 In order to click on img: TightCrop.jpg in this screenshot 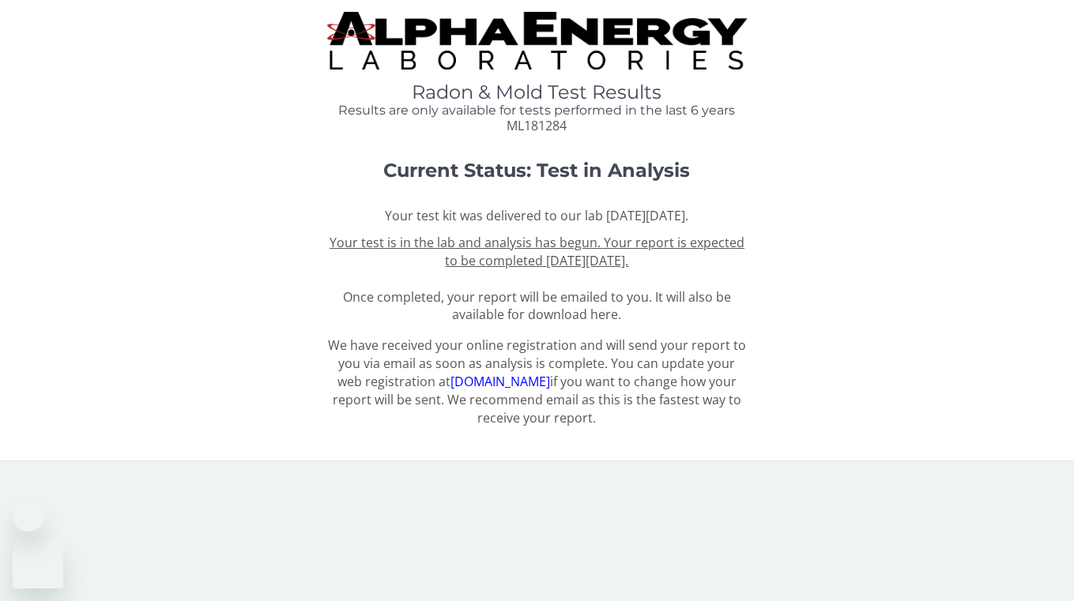, I will do `click(537, 40)`.